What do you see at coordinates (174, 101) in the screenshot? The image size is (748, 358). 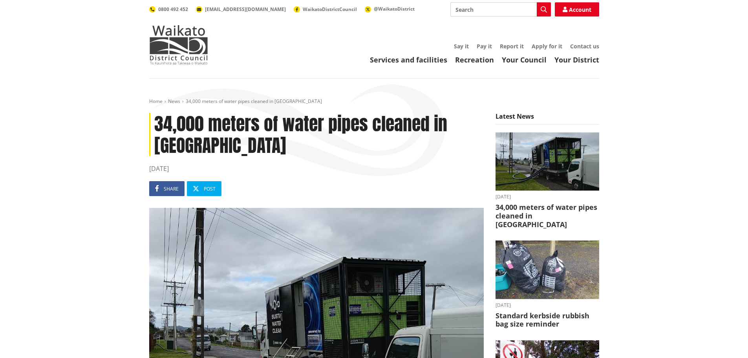 I see `a: News` at bounding box center [174, 101].